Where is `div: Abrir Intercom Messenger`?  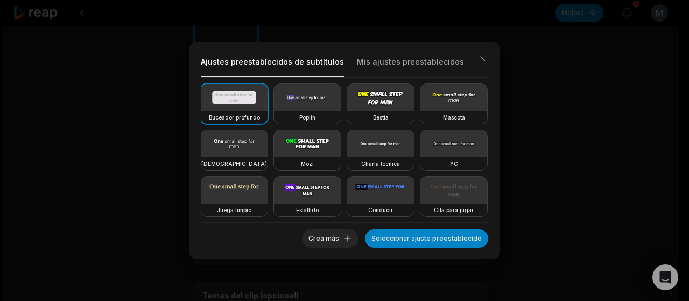
div: Abrir Intercom Messenger is located at coordinates (666, 277).